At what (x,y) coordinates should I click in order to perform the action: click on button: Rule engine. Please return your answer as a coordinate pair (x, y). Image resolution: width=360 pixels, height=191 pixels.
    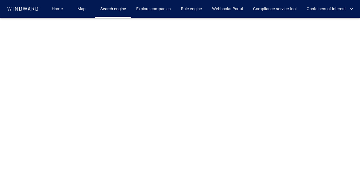
    Looking at the image, I should click on (191, 9).